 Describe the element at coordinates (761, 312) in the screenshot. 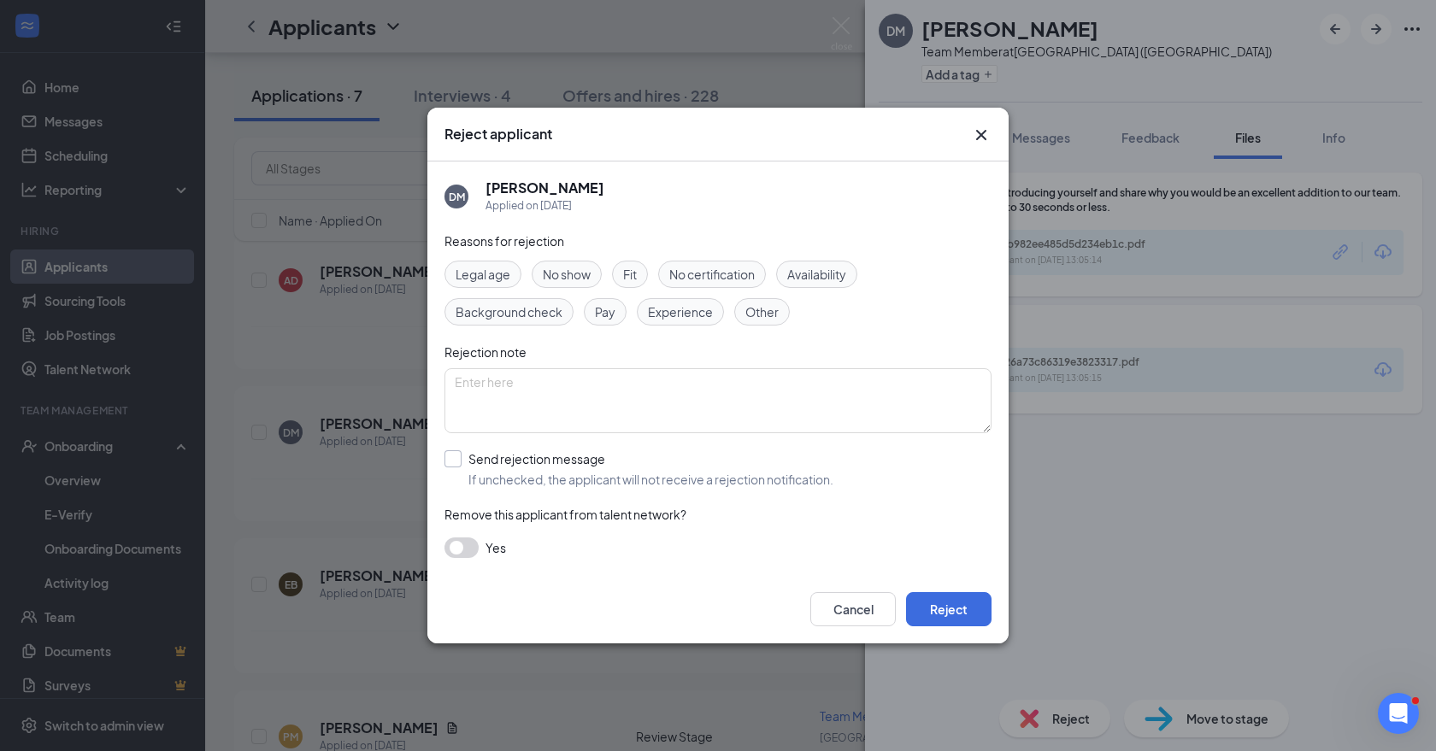

I see `span: Other` at that location.